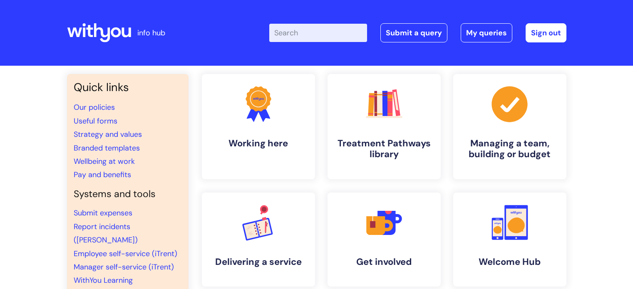  Describe the element at coordinates (510, 240) in the screenshot. I see `a: Welcome Hub` at that location.